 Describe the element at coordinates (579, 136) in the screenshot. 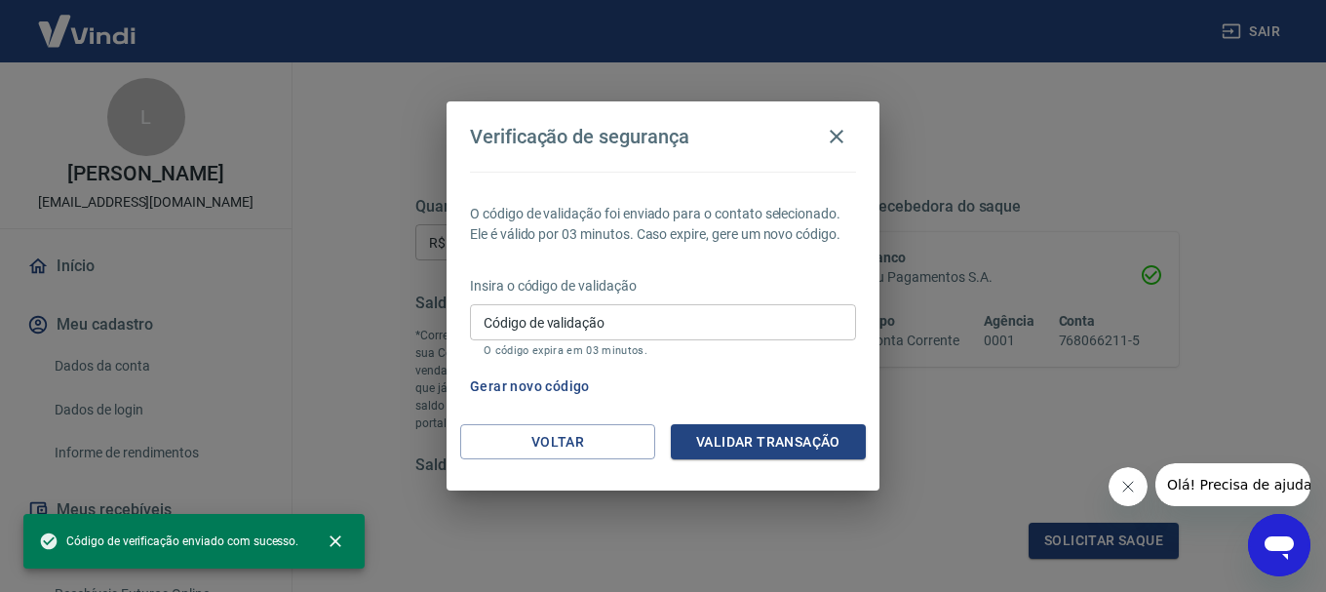

I see `h4: Verificação de segurança` at that location.